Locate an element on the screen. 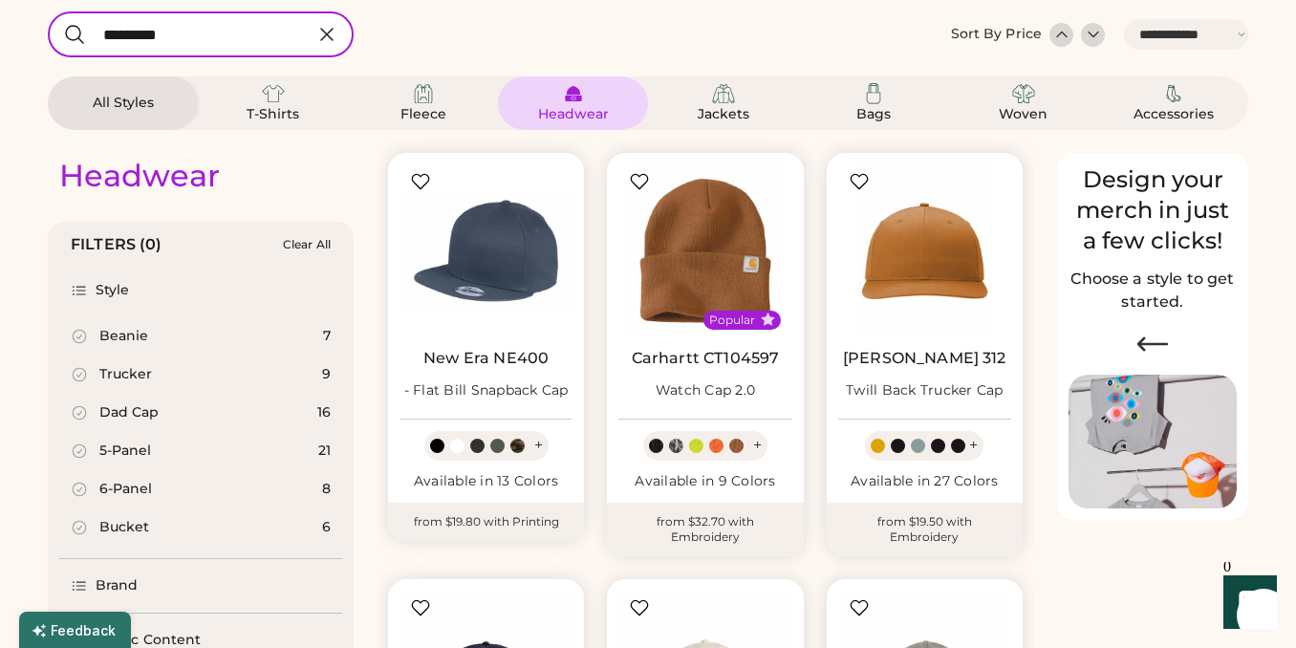  div: Available in 27 Colors is located at coordinates (924, 482).